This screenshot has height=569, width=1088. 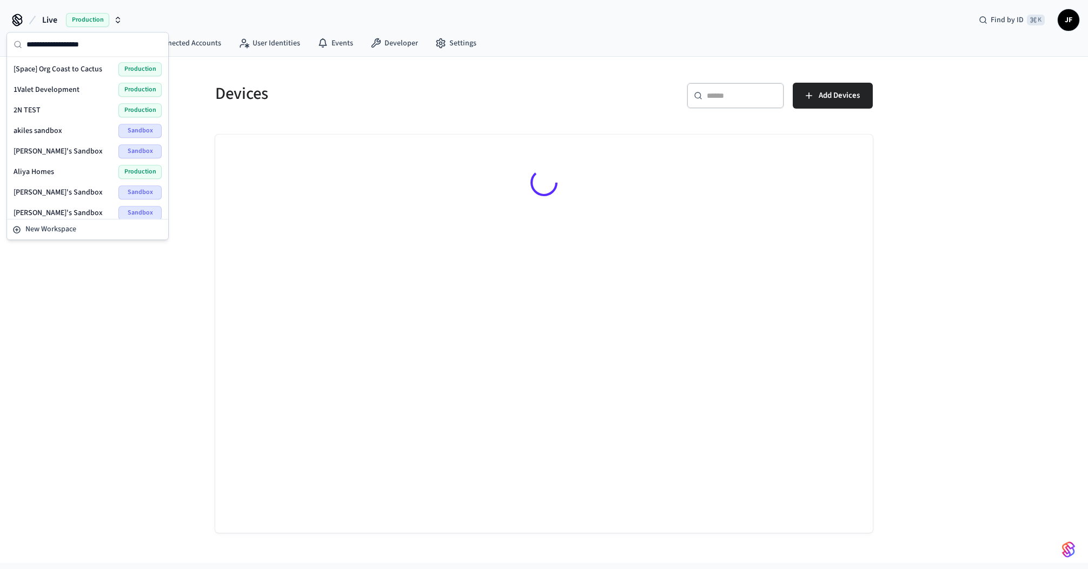 I want to click on span: Live, so click(x=50, y=20).